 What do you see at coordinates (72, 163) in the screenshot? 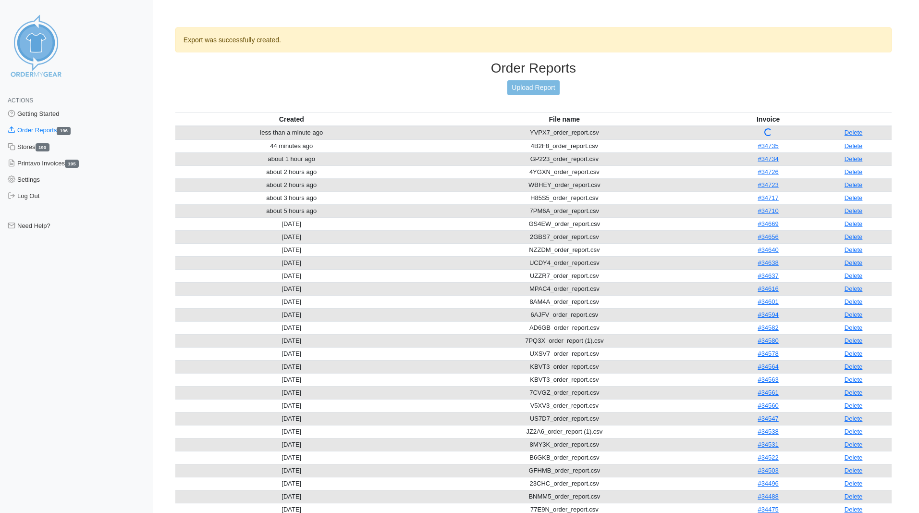
I see `span: 195` at bounding box center [72, 163].